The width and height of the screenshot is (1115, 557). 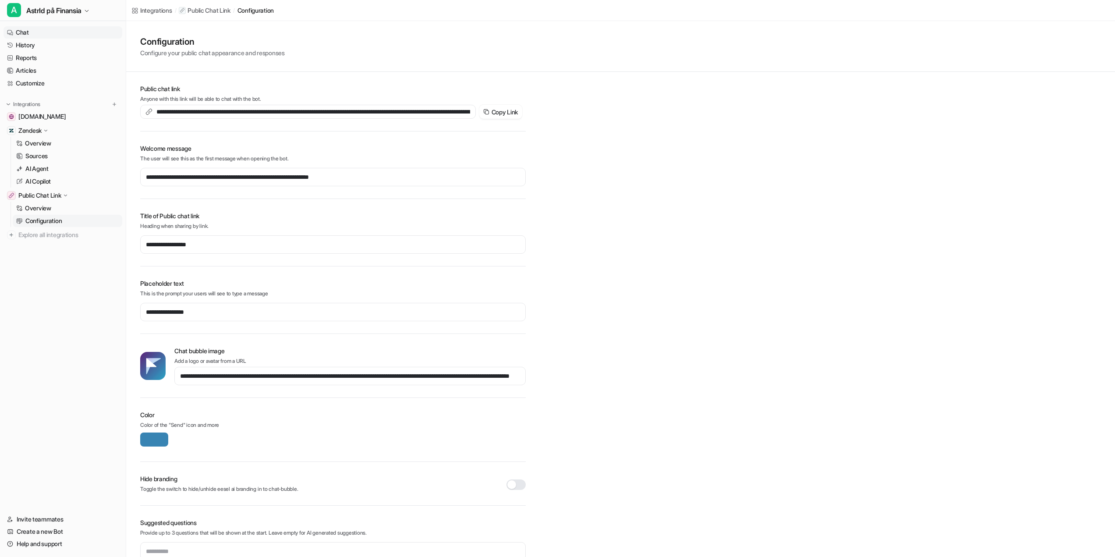 What do you see at coordinates (152, 10) in the screenshot?
I see `a: Integrations` at bounding box center [152, 10].